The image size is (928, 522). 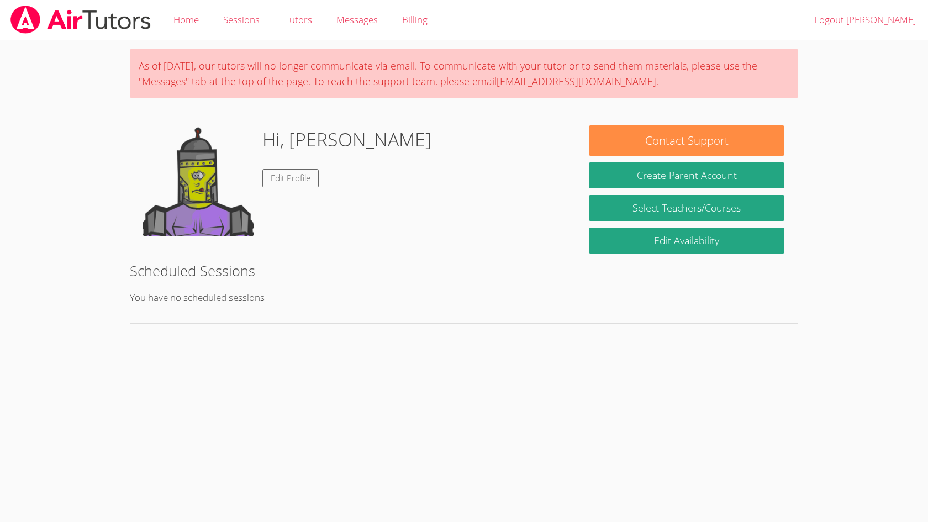 I want to click on h2: Scheduled Sessions, so click(x=464, y=271).